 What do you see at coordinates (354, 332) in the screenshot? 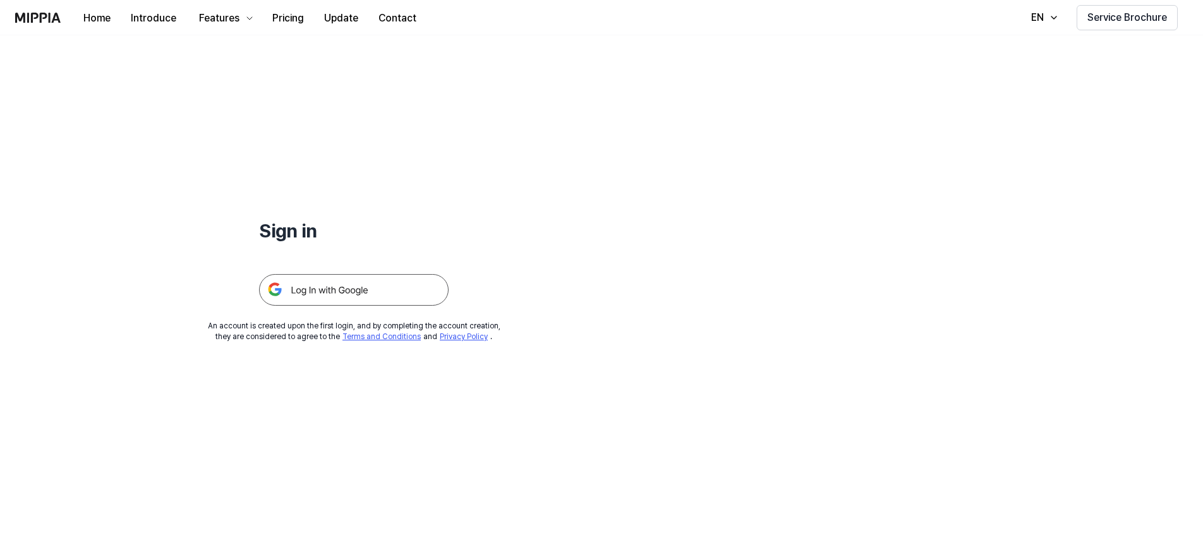
I see `div: An account is created upon the first login, and by completing the account creation, they are cons...` at bounding box center [354, 332].